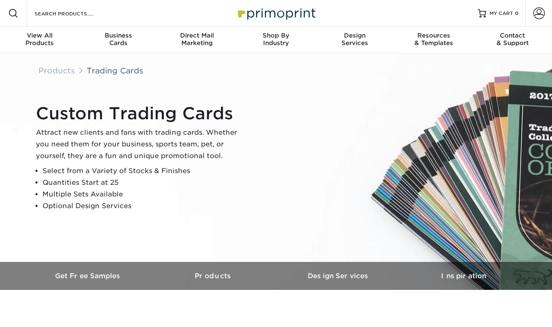 Image resolution: width=552 pixels, height=327 pixels. Describe the element at coordinates (355, 39) in the screenshot. I see `div: Services` at that location.